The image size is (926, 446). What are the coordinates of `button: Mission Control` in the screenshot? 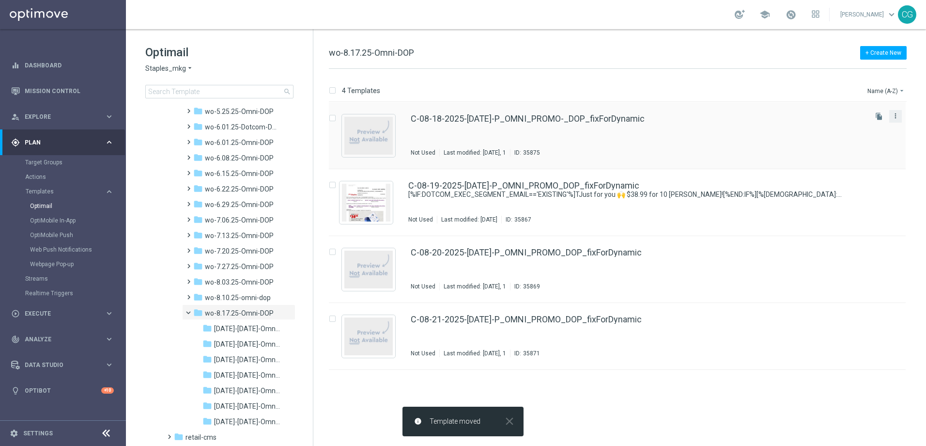 It's located at (62, 91).